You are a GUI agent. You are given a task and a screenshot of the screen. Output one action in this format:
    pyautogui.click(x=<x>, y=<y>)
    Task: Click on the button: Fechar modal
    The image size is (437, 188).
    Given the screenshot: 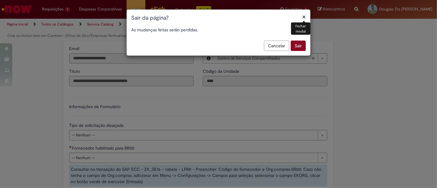 What is the action you would take?
    pyautogui.click(x=304, y=17)
    